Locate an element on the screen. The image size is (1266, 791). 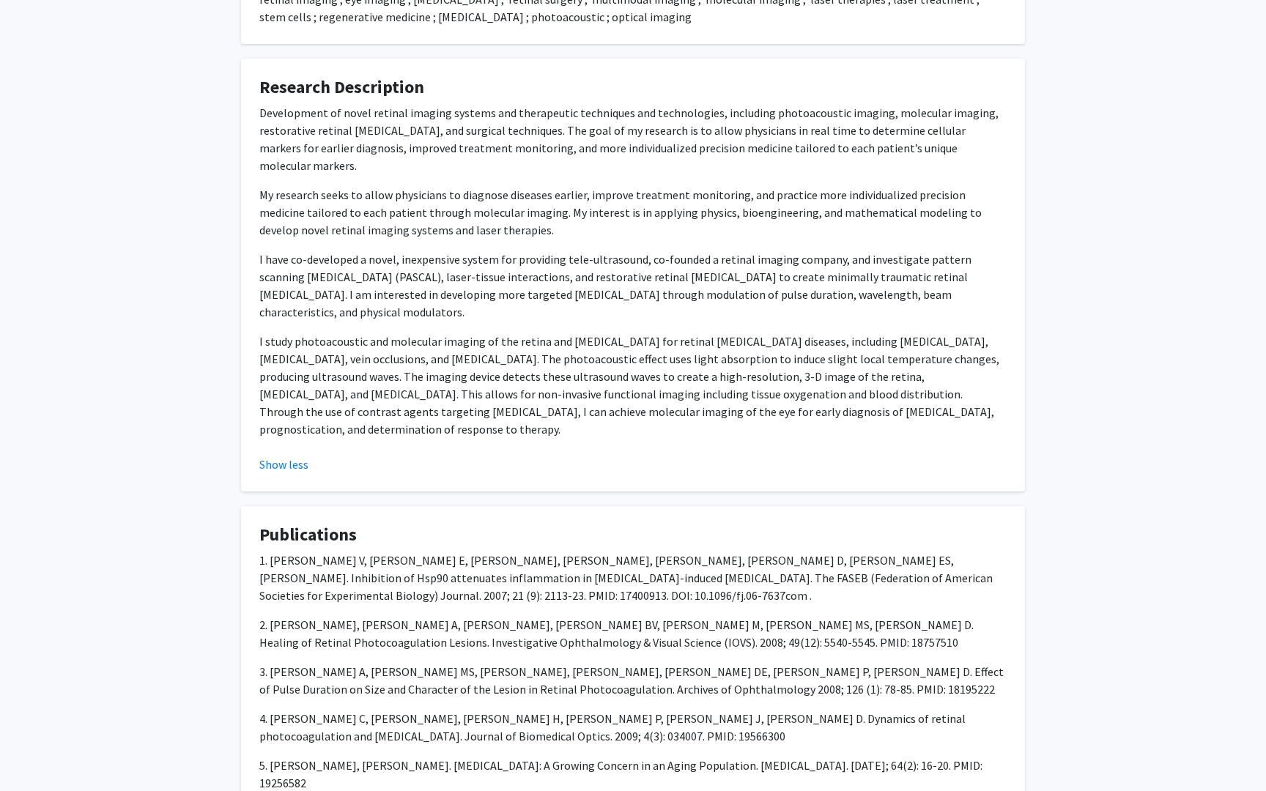
p: My research seeks to allow physicians to diagnose diseases earlier, improve treatment monitoring,... is located at coordinates (633, 212).